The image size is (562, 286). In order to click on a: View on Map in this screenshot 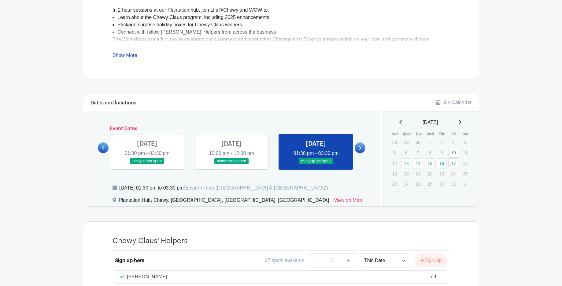, I will do `click(348, 201)`.